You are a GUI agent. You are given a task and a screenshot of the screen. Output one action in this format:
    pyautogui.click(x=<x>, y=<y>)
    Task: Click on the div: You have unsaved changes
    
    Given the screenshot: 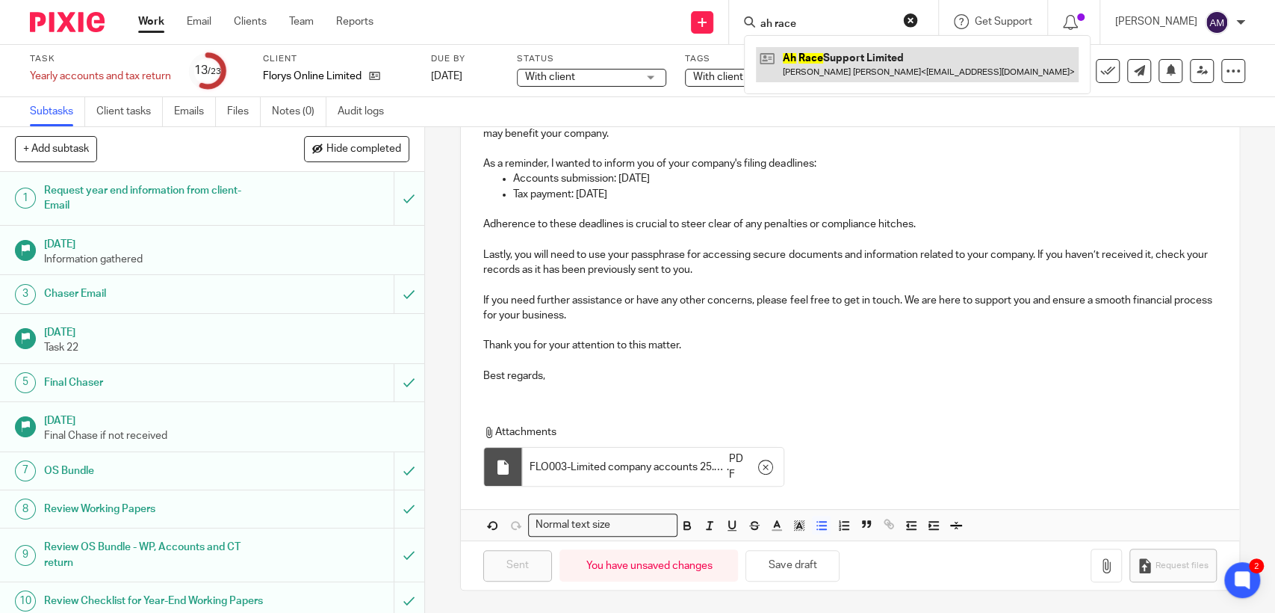 What is the action you would take?
    pyautogui.click(x=648, y=565)
    